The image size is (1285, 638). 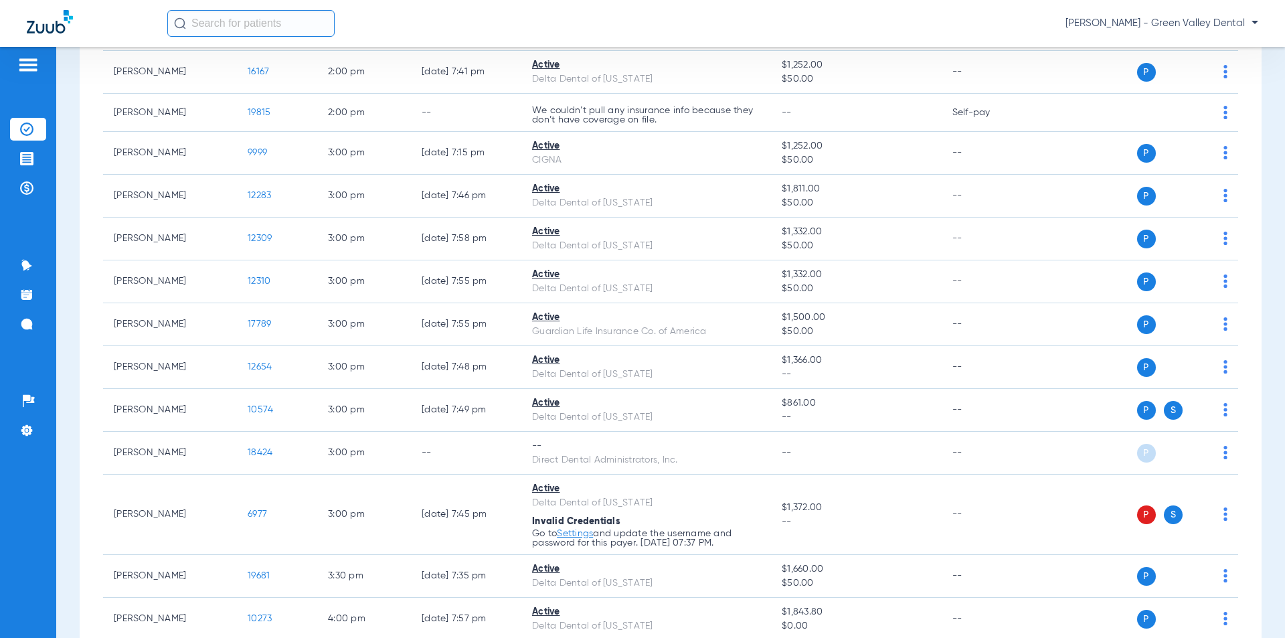 I want to click on span: 17789, so click(x=259, y=324).